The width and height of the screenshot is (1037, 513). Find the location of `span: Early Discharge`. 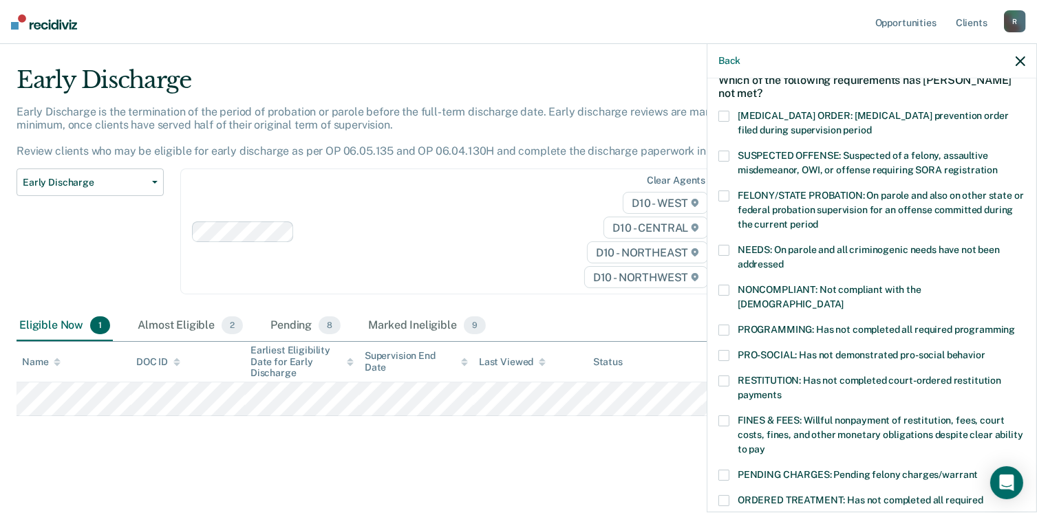

span: Early Discharge is located at coordinates (85, 182).